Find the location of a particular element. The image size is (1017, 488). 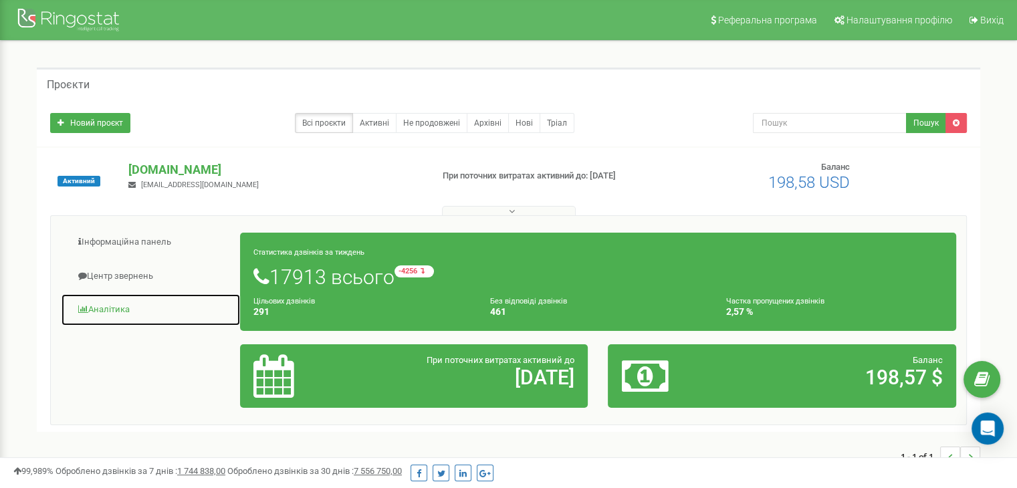

small: Без відповіді дзвінків is located at coordinates (528, 301).